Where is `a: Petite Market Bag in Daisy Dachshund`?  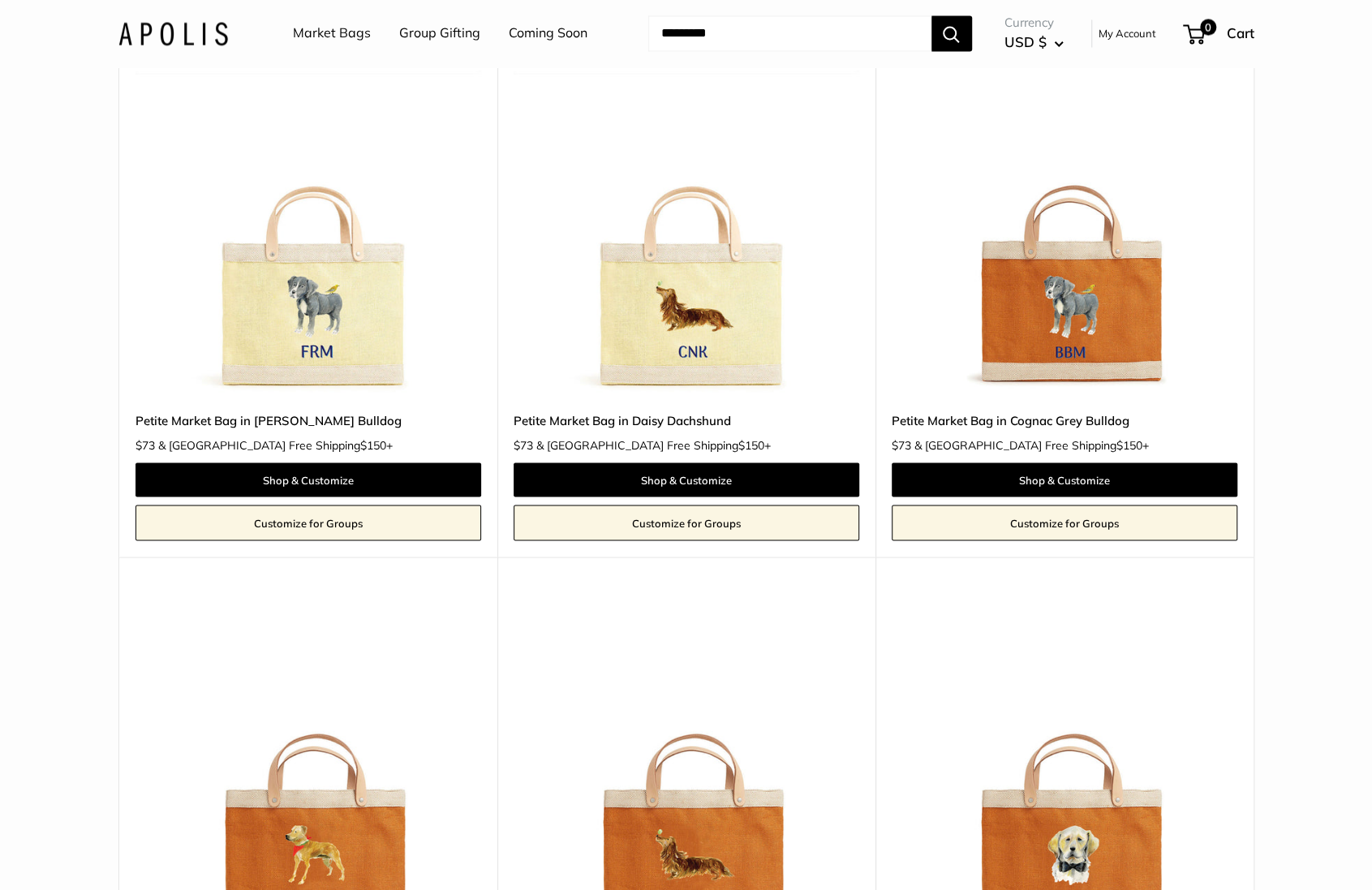
a: Petite Market Bag in Daisy Dachshund is located at coordinates (686, 419).